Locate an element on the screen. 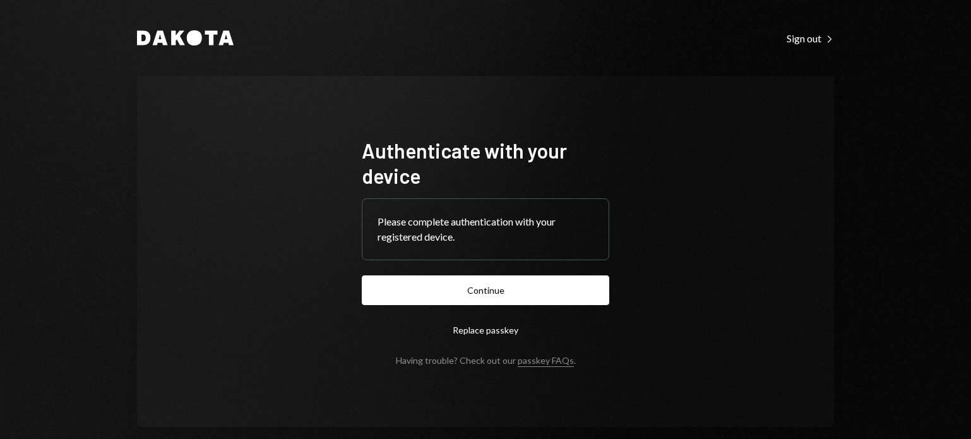 The image size is (971, 439). button: Replace passkey is located at coordinates (486, 330).